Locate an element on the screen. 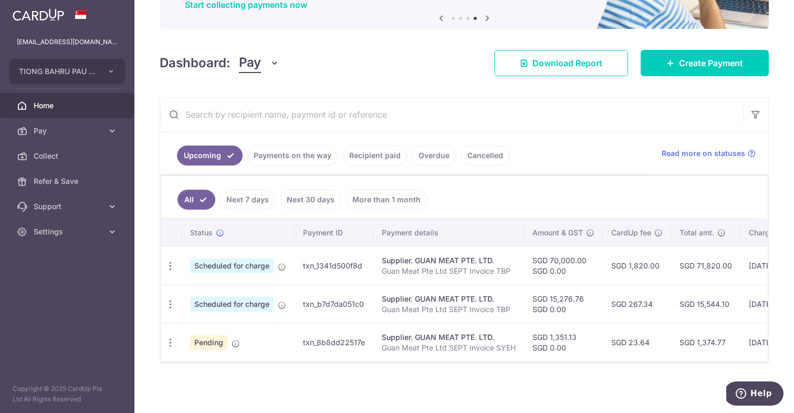  span: Settings is located at coordinates (68, 232).